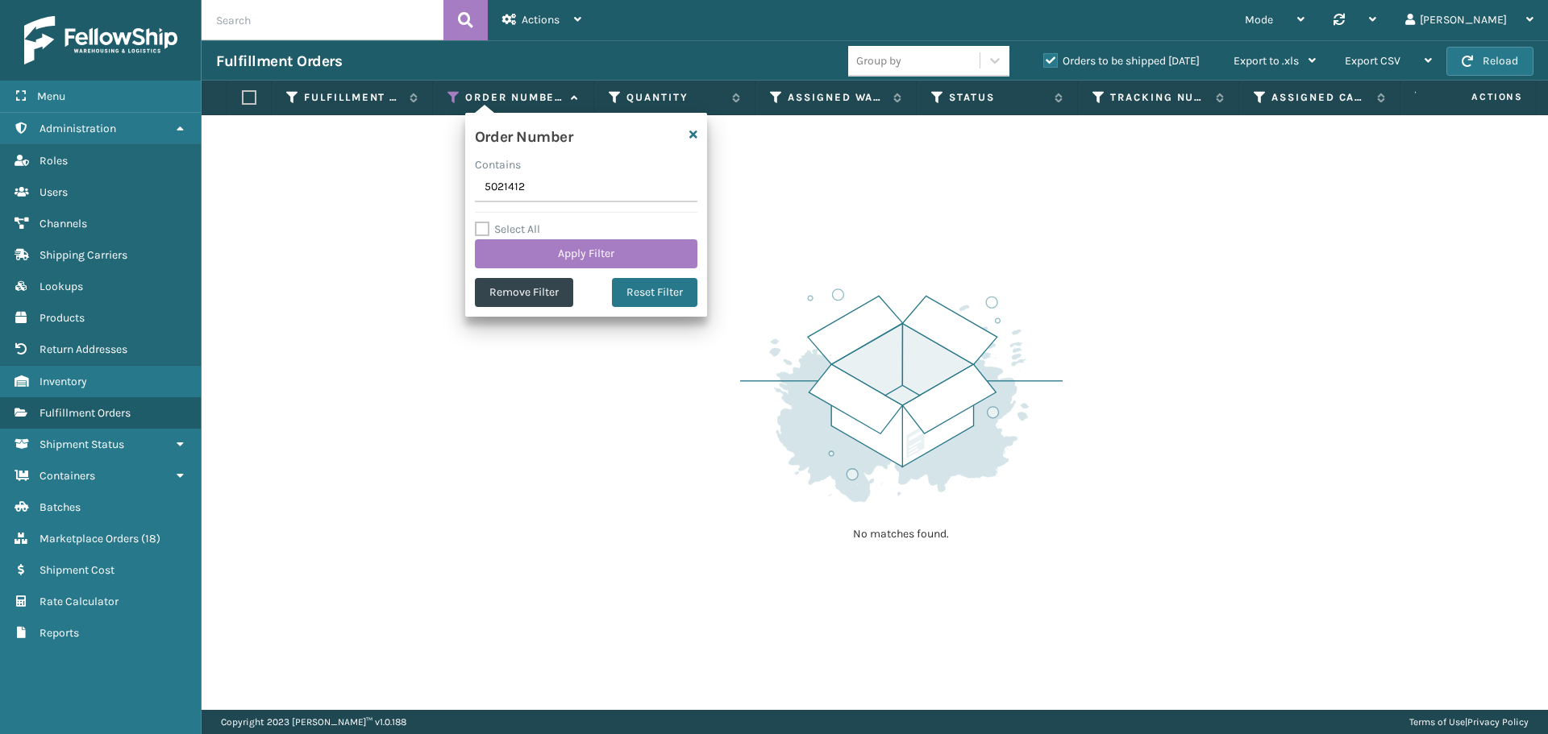 The height and width of the screenshot is (734, 1548). I want to click on h3: Fulfillment Orders, so click(279, 61).